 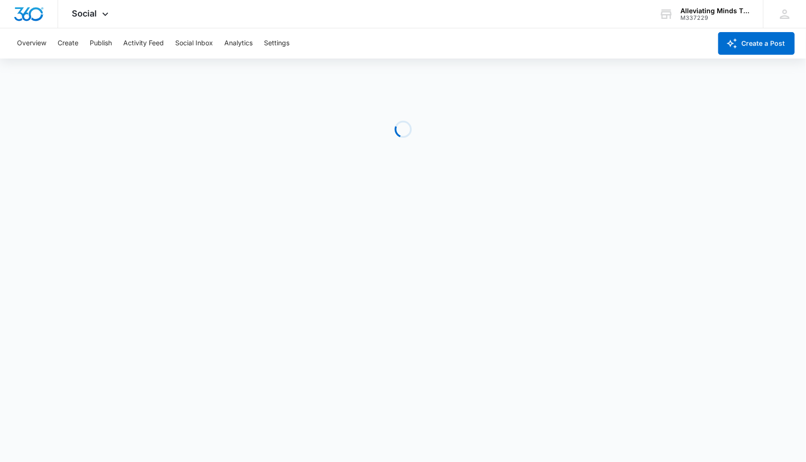 I want to click on button: Activity Feed, so click(x=143, y=43).